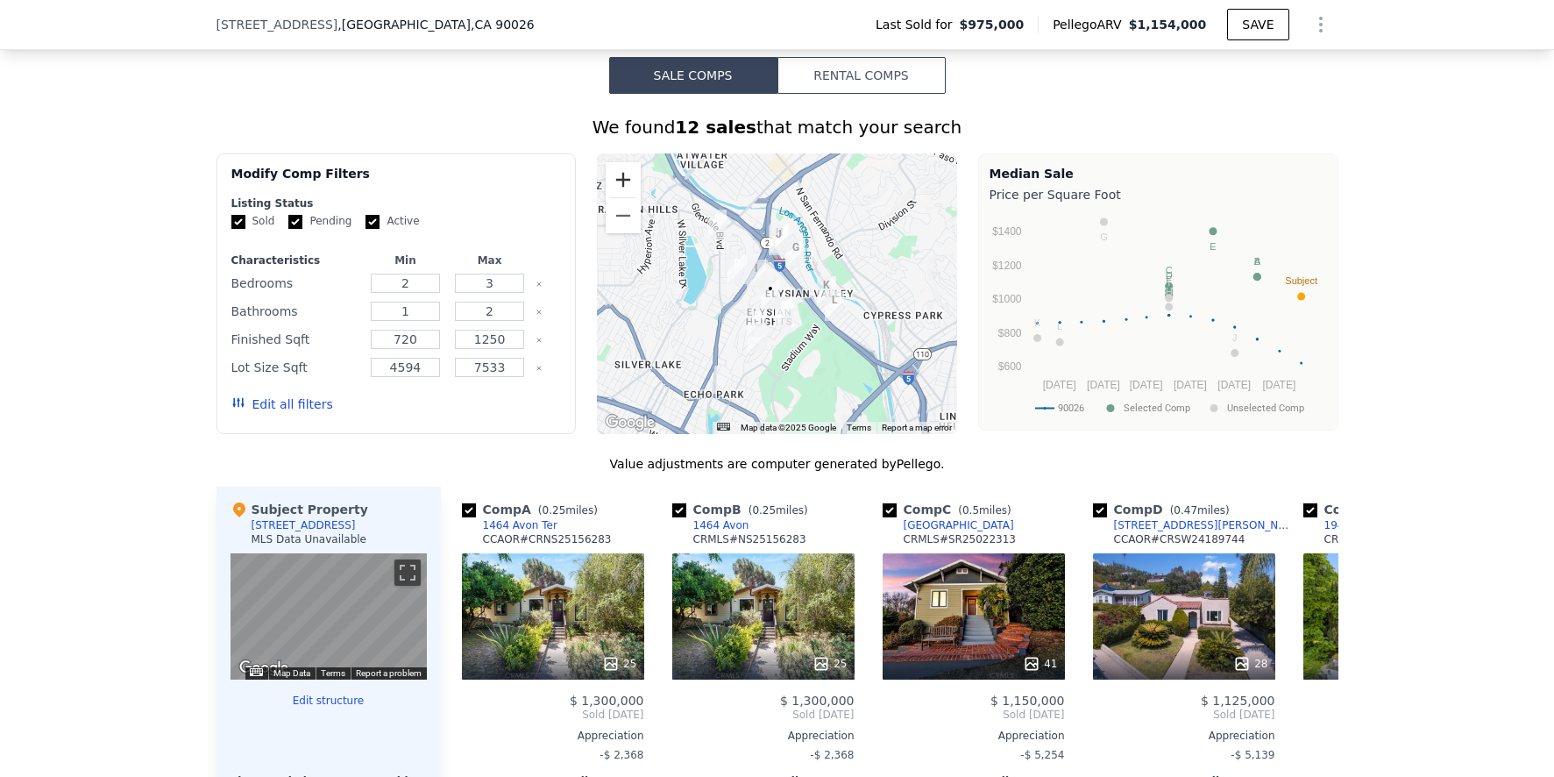 This screenshot has height=777, width=1554. I want to click on div: 1920 Ripple St, so click(778, 240).